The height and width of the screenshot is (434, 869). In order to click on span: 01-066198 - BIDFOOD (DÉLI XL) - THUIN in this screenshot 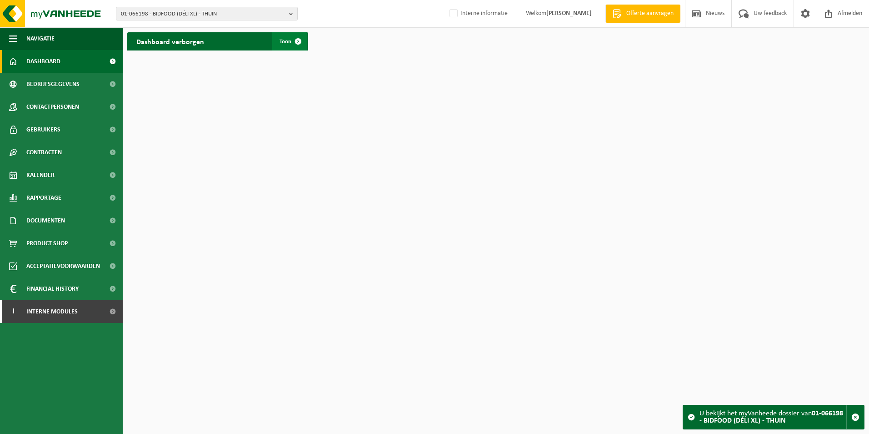, I will do `click(203, 14)`.